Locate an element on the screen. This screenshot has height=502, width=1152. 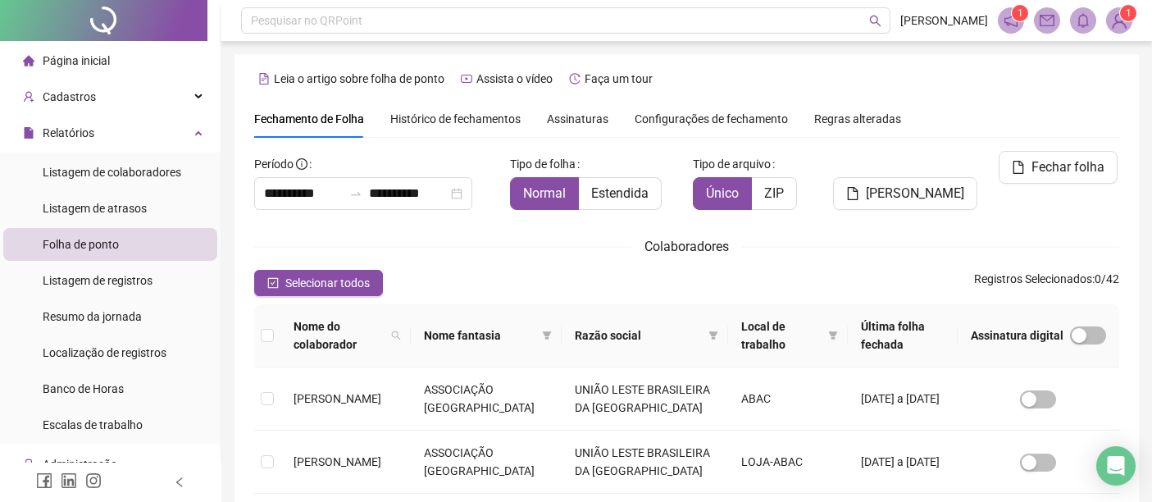
span: Folha de ponto is located at coordinates (80, 244).